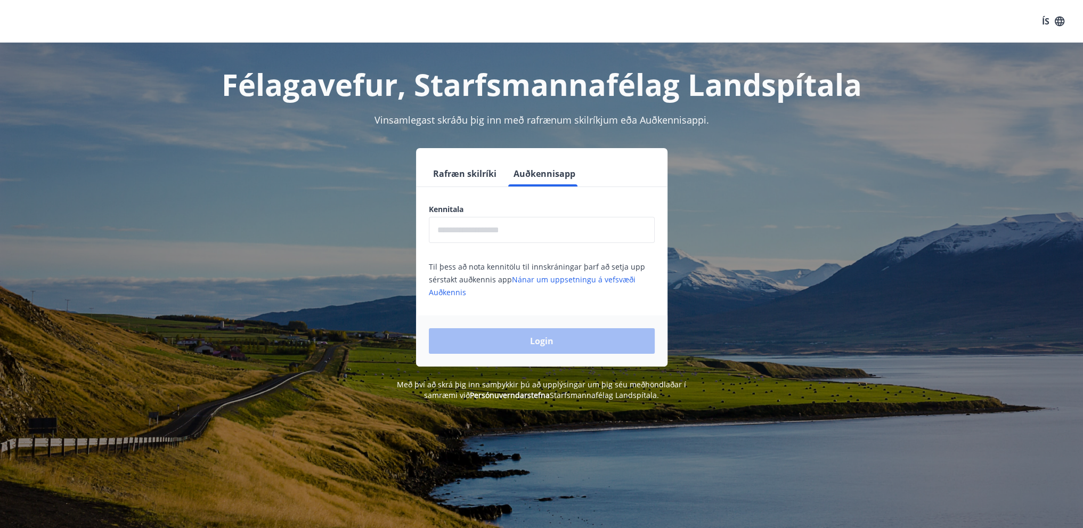 The image size is (1083, 528). What do you see at coordinates (542, 209) in the screenshot?
I see `label: Kennitala` at bounding box center [542, 209].